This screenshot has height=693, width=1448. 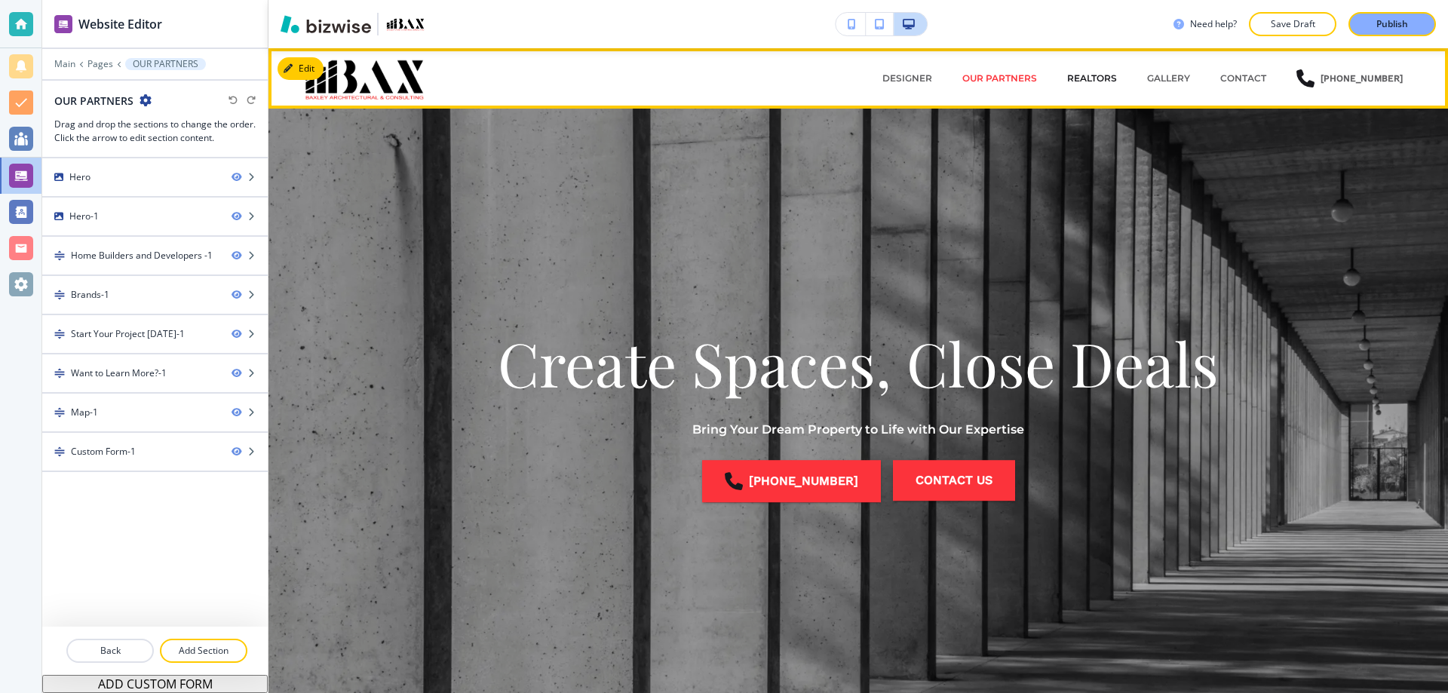 What do you see at coordinates (1393, 24) in the screenshot?
I see `button: Publish` at bounding box center [1393, 24].